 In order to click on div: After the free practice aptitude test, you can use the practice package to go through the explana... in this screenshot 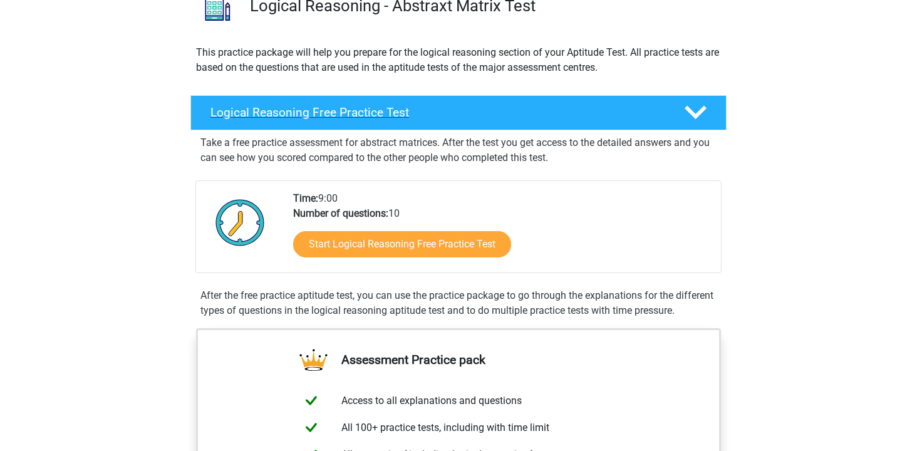, I will do `click(459, 303)`.